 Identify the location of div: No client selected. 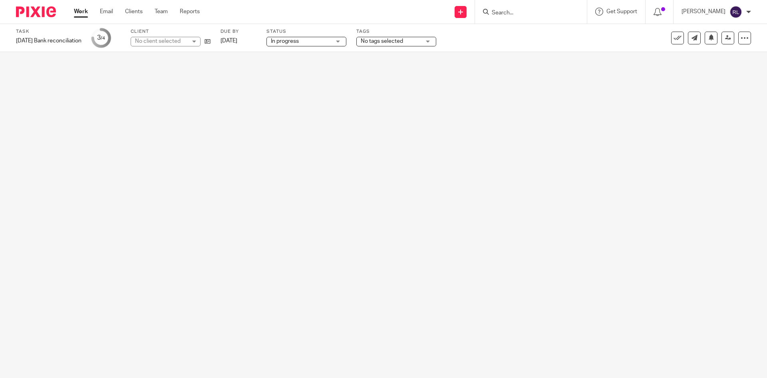
(161, 41).